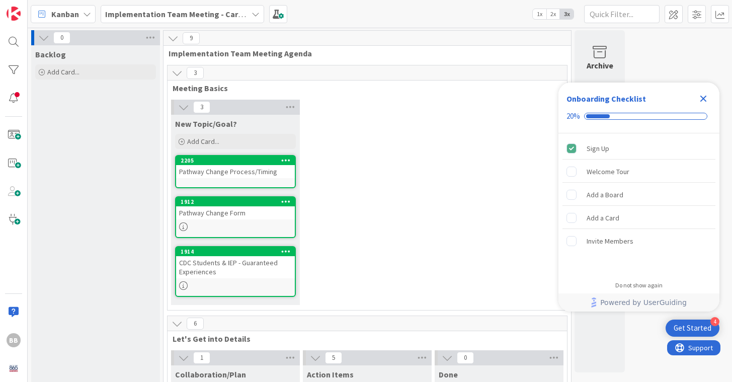 The width and height of the screenshot is (732, 382). What do you see at coordinates (33, 8) in the screenshot?
I see `span: Support` at bounding box center [33, 8].